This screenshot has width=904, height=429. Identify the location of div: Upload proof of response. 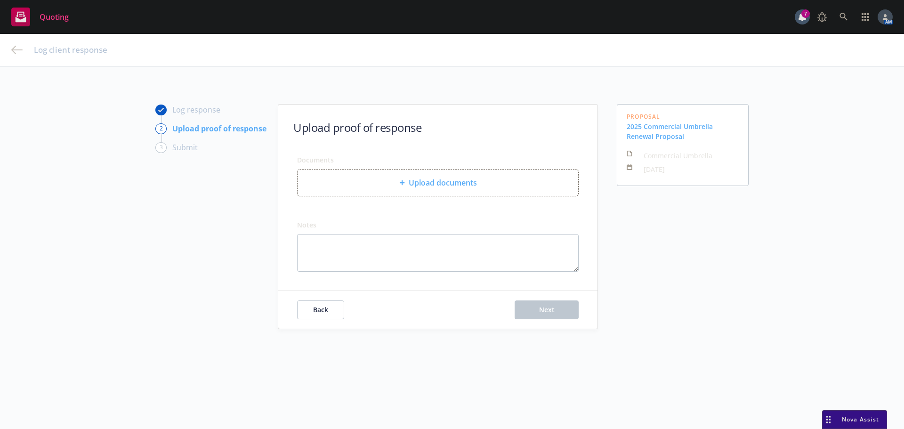
(219, 128).